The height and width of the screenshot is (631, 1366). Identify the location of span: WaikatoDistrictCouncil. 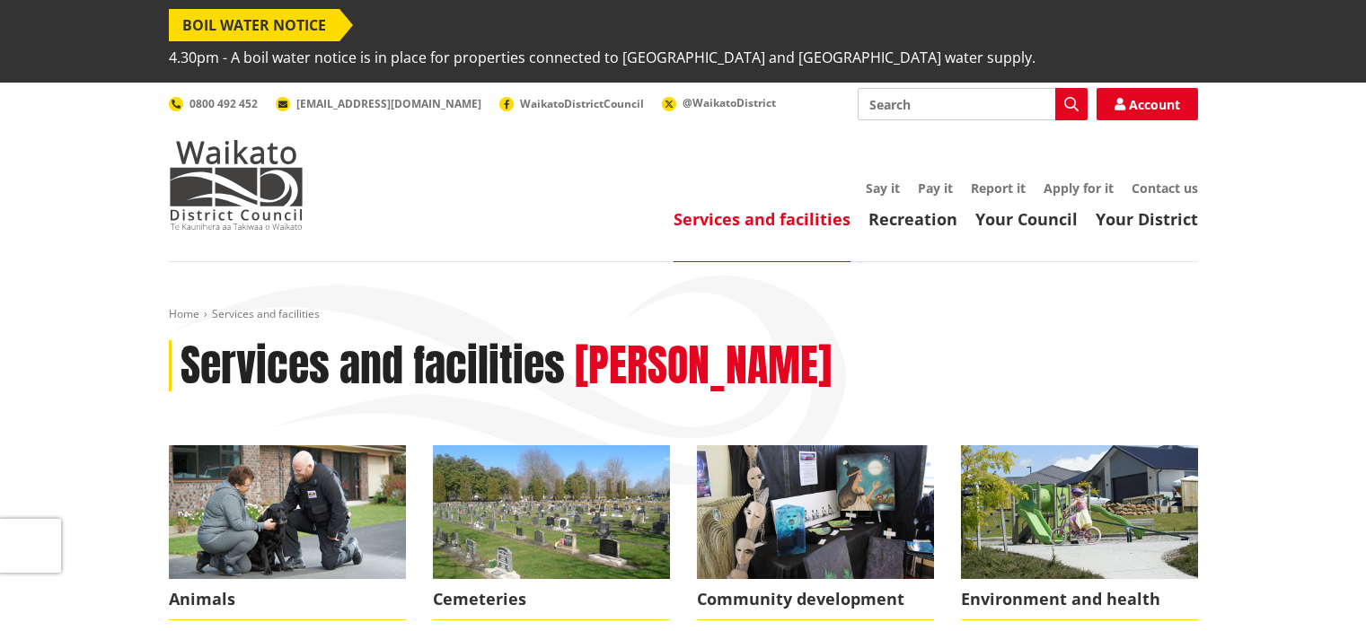
(582, 103).